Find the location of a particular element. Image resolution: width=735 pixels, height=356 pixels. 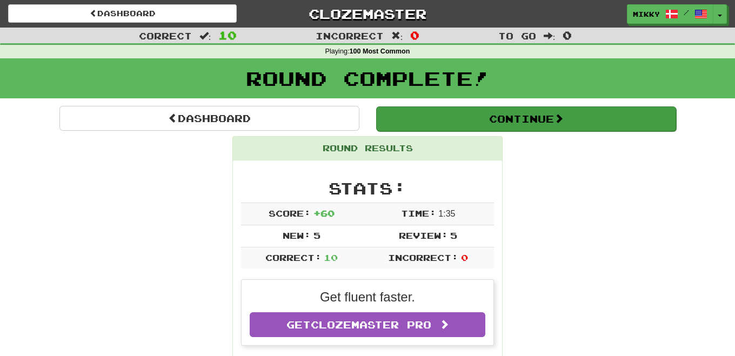

h1: Round Complete! is located at coordinates (368, 78).